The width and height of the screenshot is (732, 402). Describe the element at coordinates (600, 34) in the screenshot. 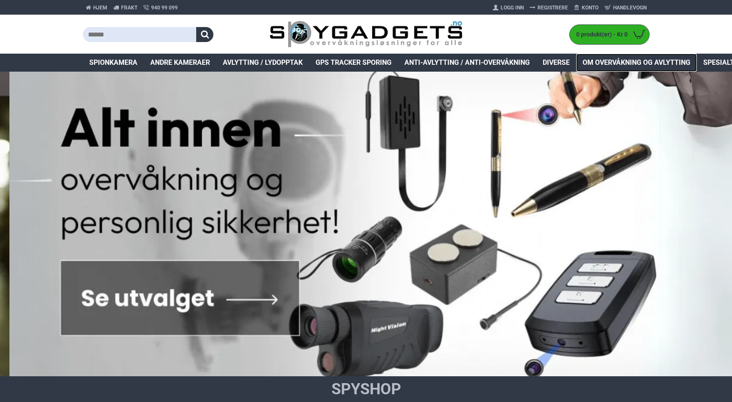

I see `span: 0 produkt(er) - Kr 0` at that location.